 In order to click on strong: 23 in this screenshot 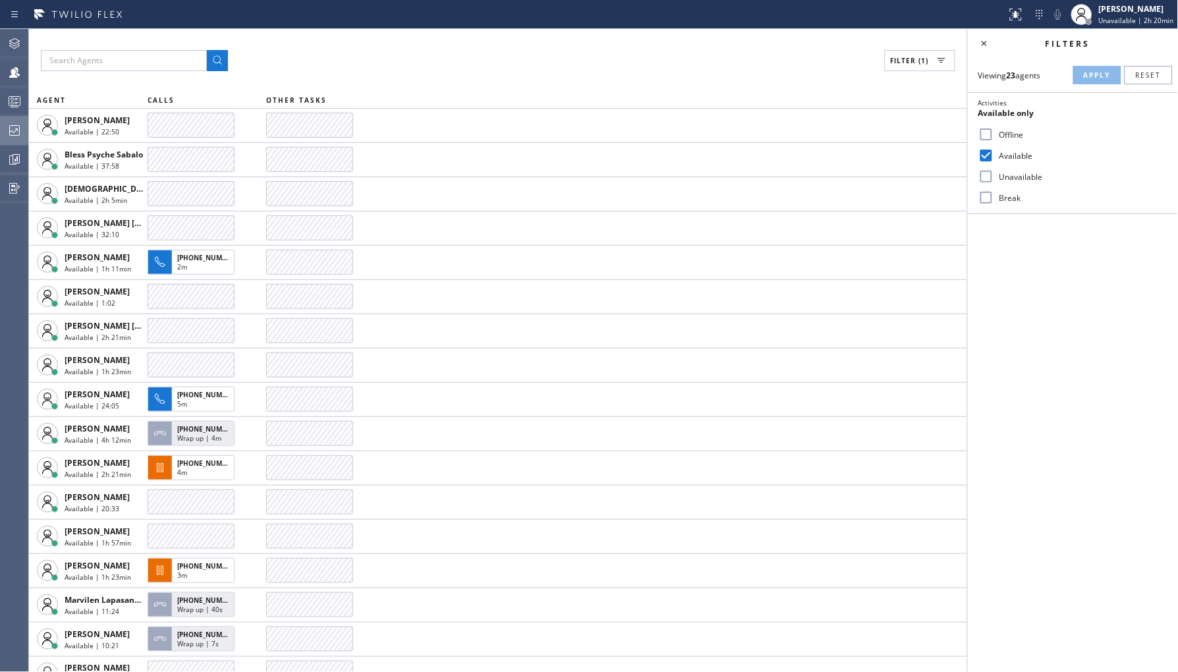, I will do `click(1011, 75)`.